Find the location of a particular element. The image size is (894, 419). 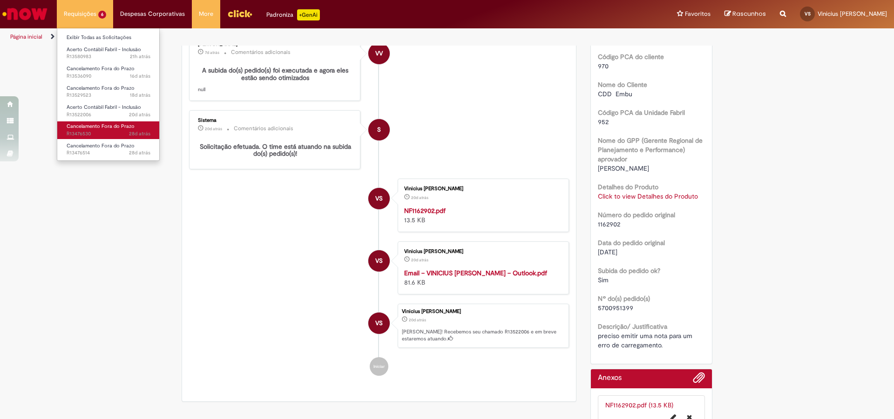

b: Número do pedido original is located at coordinates (636, 215).